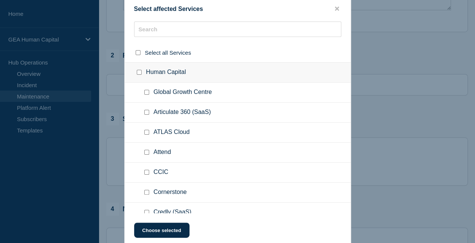 The height and width of the screenshot is (243, 475). Describe the element at coordinates (147, 132) in the screenshot. I see `input: ATLAS Cloud checkbox` at that location.